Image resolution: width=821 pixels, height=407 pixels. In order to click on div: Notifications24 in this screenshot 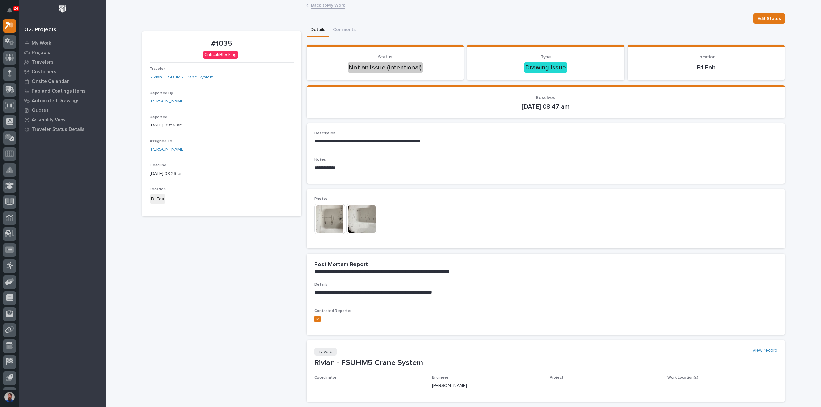, I will do `click(12, 13)`.